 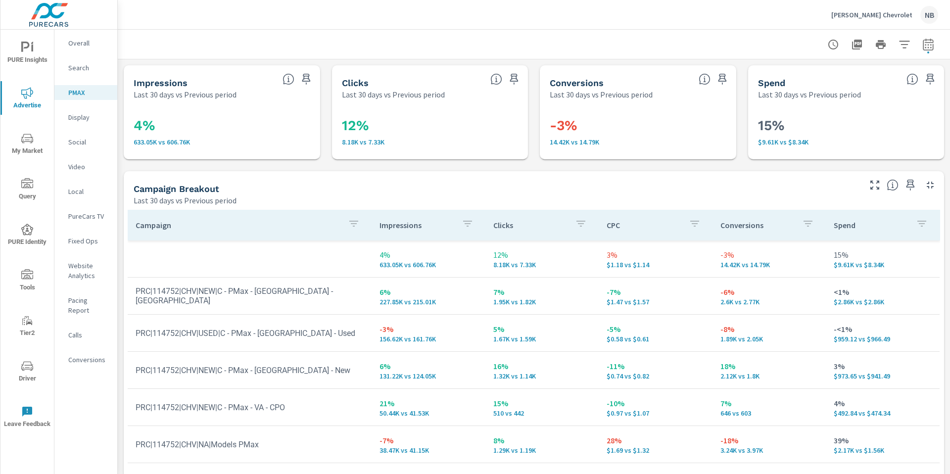 What do you see at coordinates (542, 329) in the screenshot?
I see `p: 5%` at bounding box center [542, 329].